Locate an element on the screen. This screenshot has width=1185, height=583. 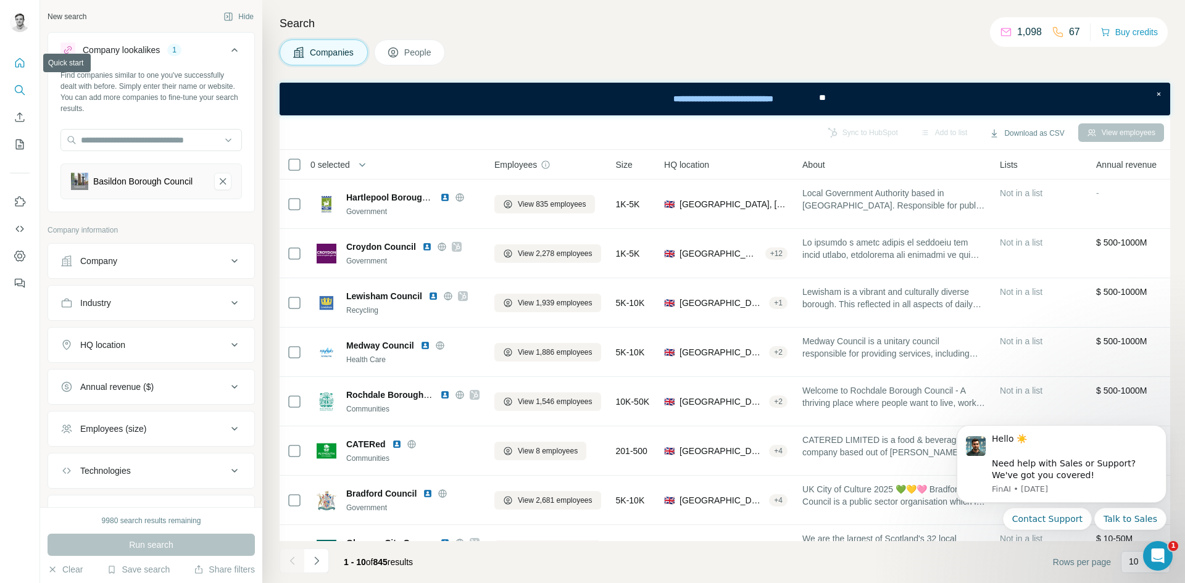
div: Employees (size) is located at coordinates (113, 429).